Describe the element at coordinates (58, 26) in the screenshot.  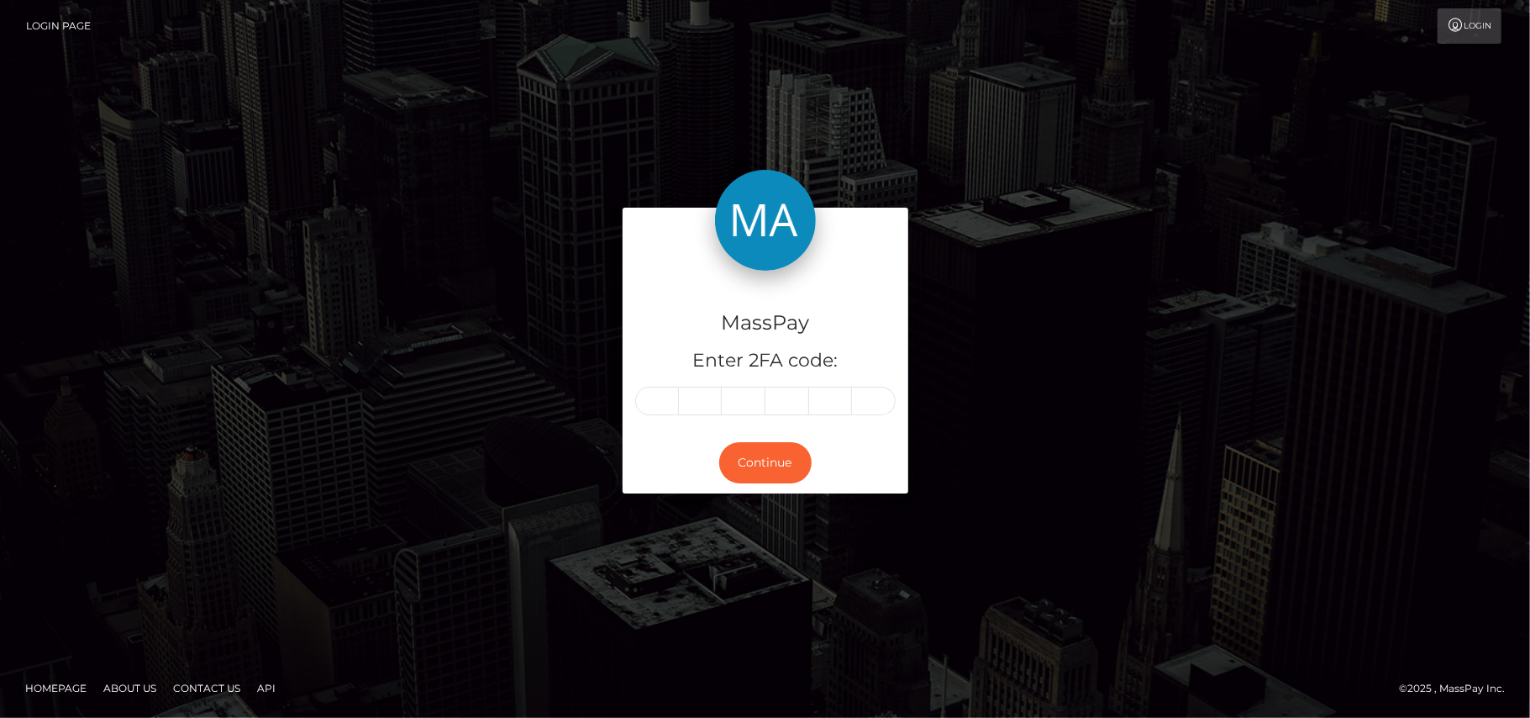
I see `a: Login Page` at that location.